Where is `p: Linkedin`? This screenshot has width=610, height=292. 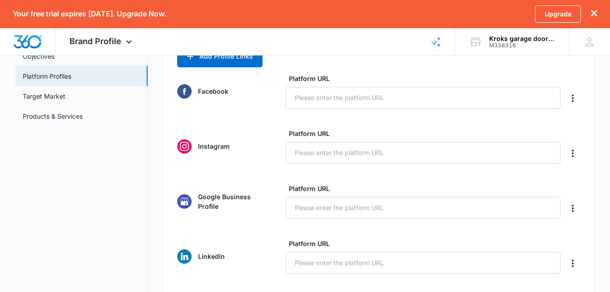
p: Linkedin is located at coordinates (211, 256).